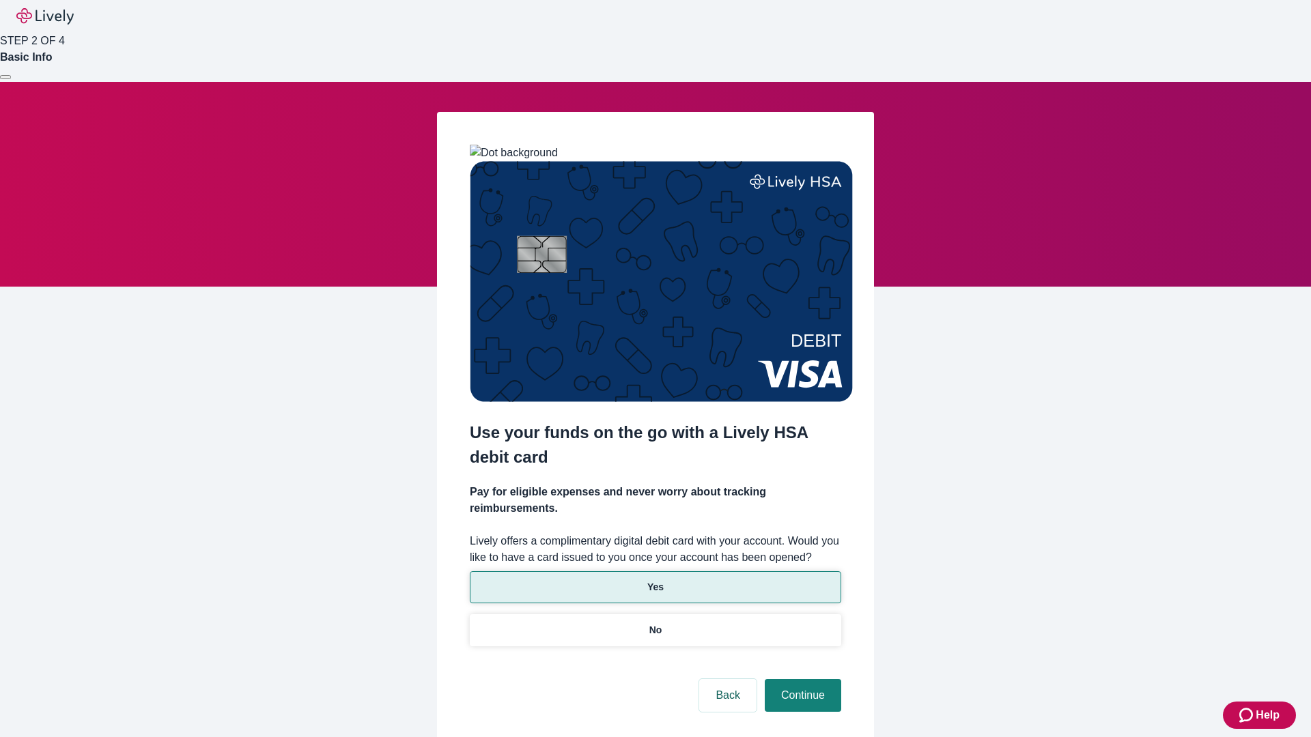 This screenshot has width=1311, height=737. Describe the element at coordinates (655, 500) in the screenshot. I see `h4: Pay for eligible expenses and never worry about tracking reimbursements.` at that location.